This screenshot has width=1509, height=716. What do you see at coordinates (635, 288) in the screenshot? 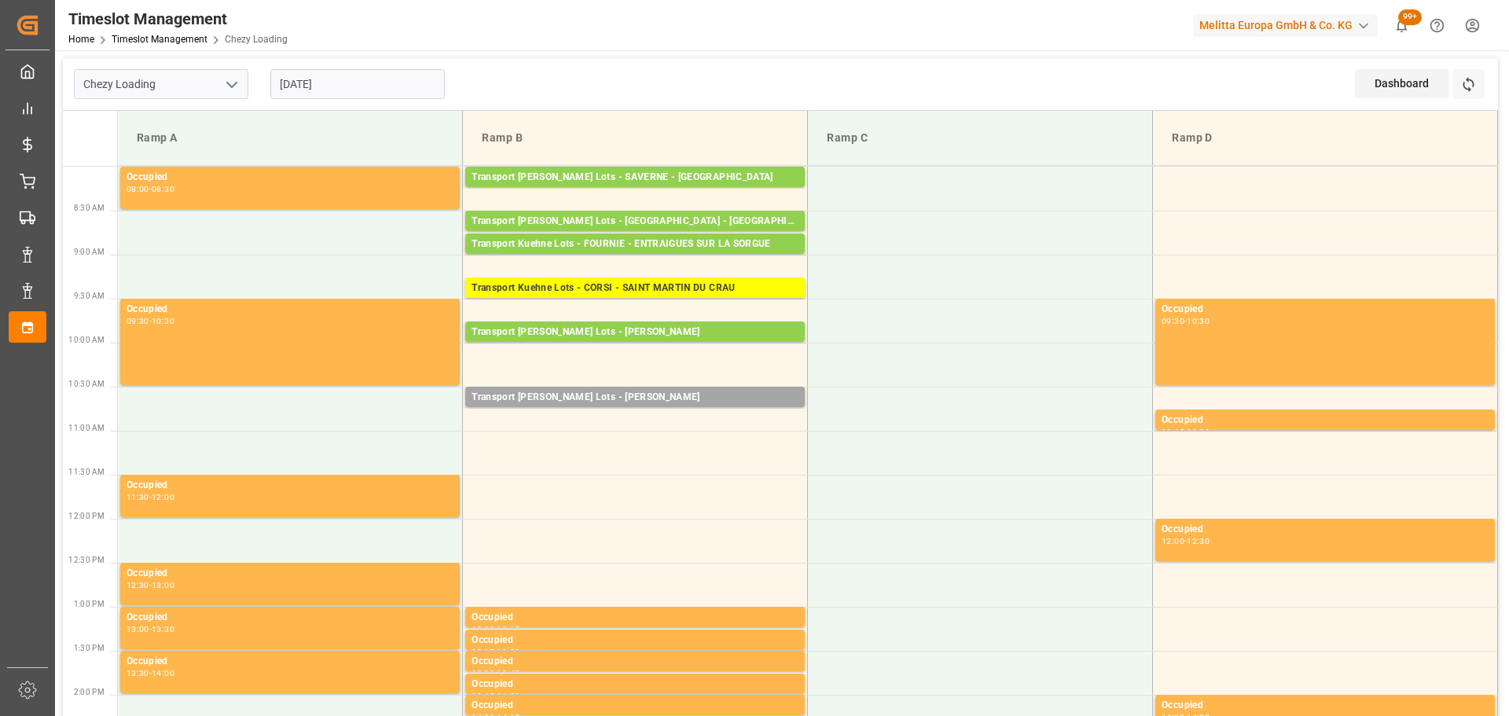
I see `div: Transport Kuehne Lots - CORSI - SAINT MARTIN DU CRAU` at bounding box center [635, 288].